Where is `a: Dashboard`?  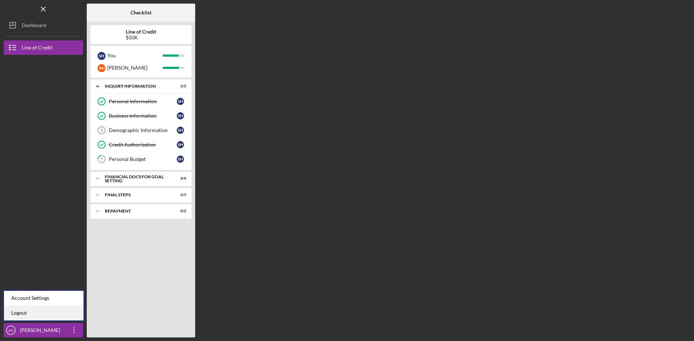
a: Dashboard is located at coordinates (43, 25).